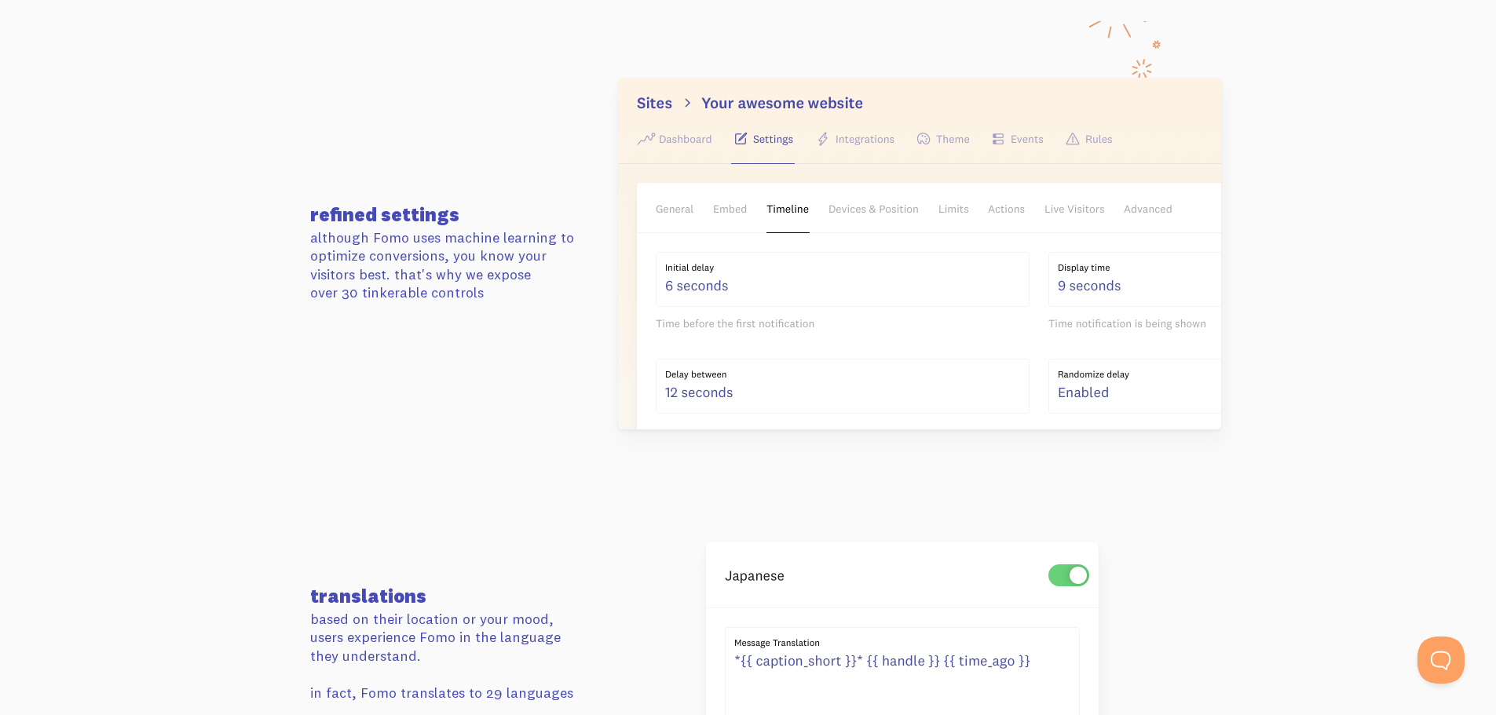 This screenshot has height=715, width=1496. Describe the element at coordinates (450, 638) in the screenshot. I see `p: based on their location or your mood, users experience Fomo in the language they understand.` at that location.